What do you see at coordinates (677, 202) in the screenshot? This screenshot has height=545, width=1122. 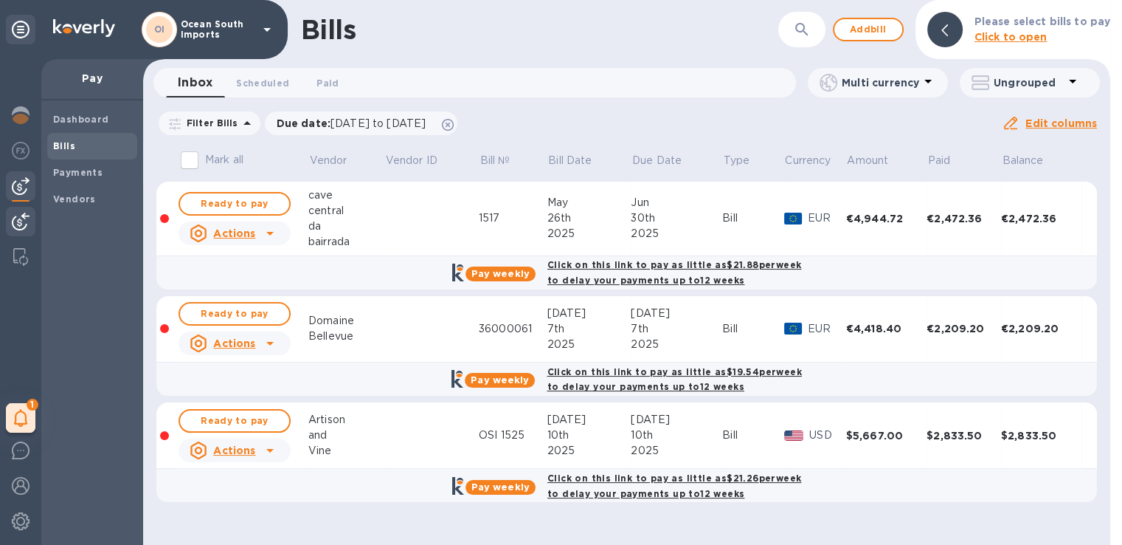 I see `div: Jun` at bounding box center [677, 202].